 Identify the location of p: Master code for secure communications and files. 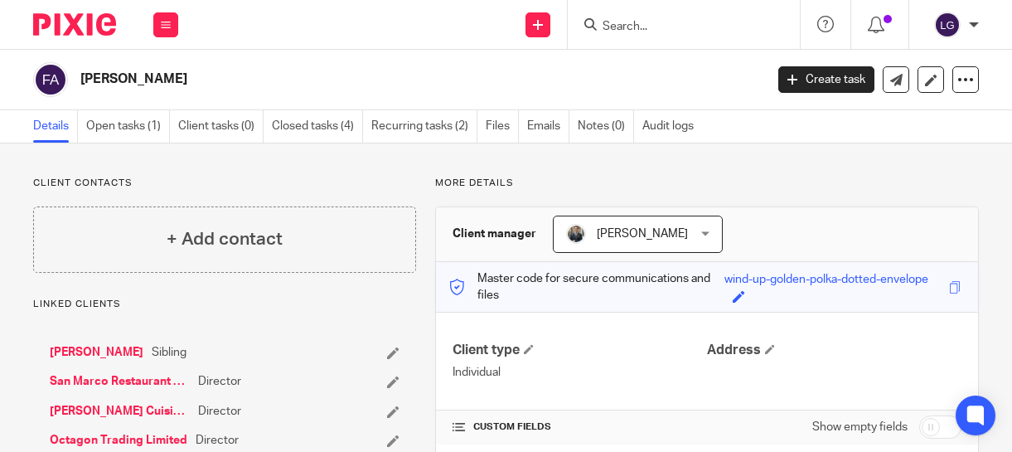
(586, 287).